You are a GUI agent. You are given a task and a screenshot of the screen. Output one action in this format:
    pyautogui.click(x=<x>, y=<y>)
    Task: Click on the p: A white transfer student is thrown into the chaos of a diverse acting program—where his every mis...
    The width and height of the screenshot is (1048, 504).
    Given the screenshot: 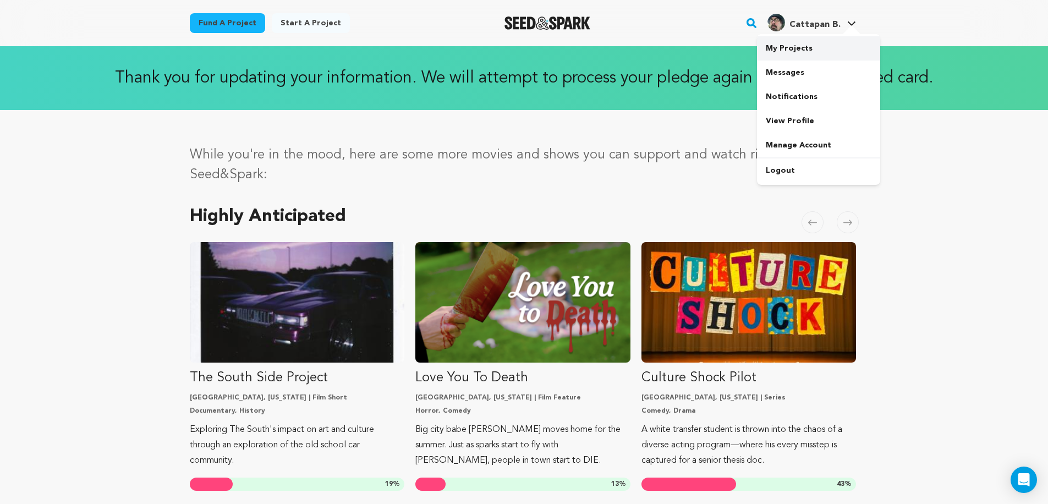 What is the action you would take?
    pyautogui.click(x=749, y=445)
    